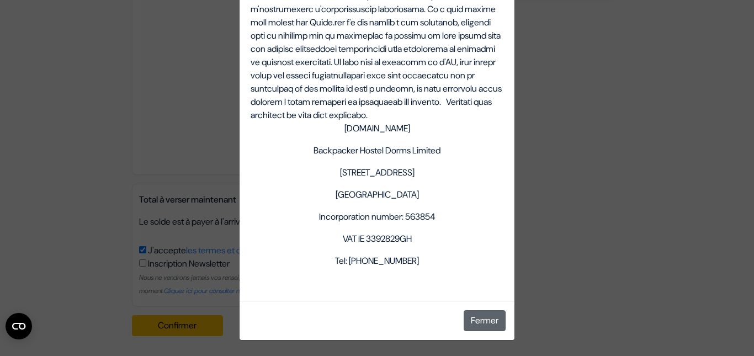  What do you see at coordinates (485, 321) in the screenshot?
I see `button: Fermer` at bounding box center [485, 321].